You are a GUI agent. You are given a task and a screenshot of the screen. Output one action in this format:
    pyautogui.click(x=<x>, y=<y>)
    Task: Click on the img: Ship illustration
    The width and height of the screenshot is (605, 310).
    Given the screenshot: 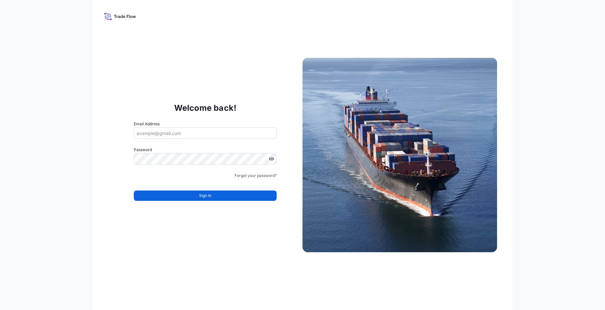 What is the action you would take?
    pyautogui.click(x=400, y=155)
    